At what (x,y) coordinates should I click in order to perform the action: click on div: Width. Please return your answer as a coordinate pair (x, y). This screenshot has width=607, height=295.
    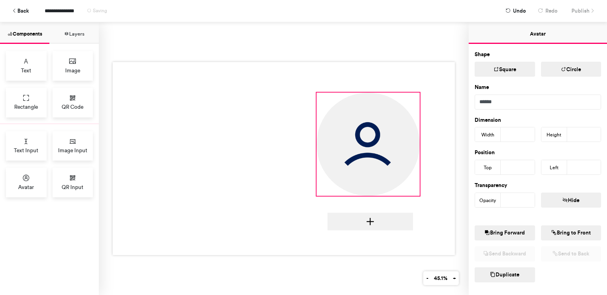
    Looking at the image, I should click on (487, 135).